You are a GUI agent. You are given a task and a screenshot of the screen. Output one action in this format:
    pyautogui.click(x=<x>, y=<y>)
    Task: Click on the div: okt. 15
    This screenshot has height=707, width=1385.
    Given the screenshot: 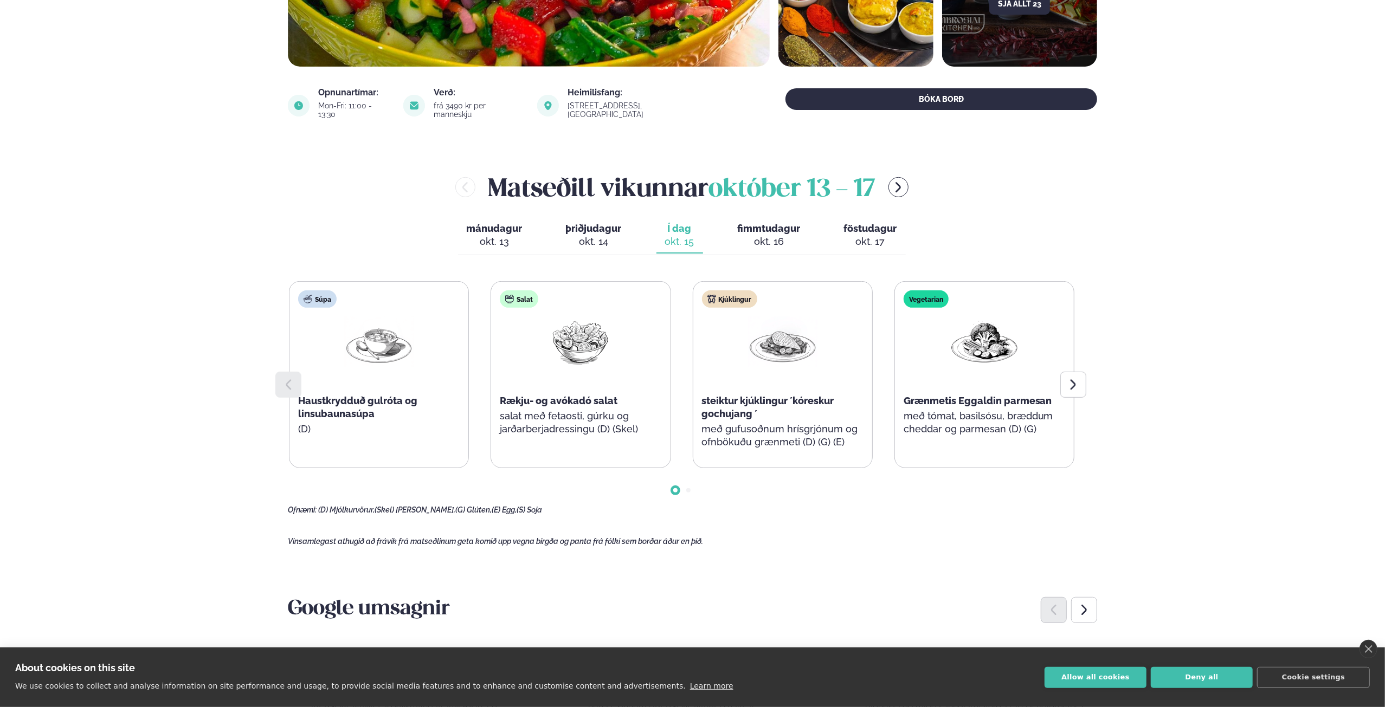 What is the action you would take?
    pyautogui.click(x=680, y=242)
    